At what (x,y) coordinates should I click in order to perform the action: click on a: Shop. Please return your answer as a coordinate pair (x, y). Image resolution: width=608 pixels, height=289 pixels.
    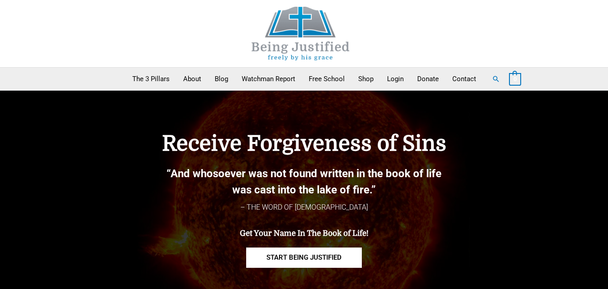
    Looking at the image, I should click on (366, 79).